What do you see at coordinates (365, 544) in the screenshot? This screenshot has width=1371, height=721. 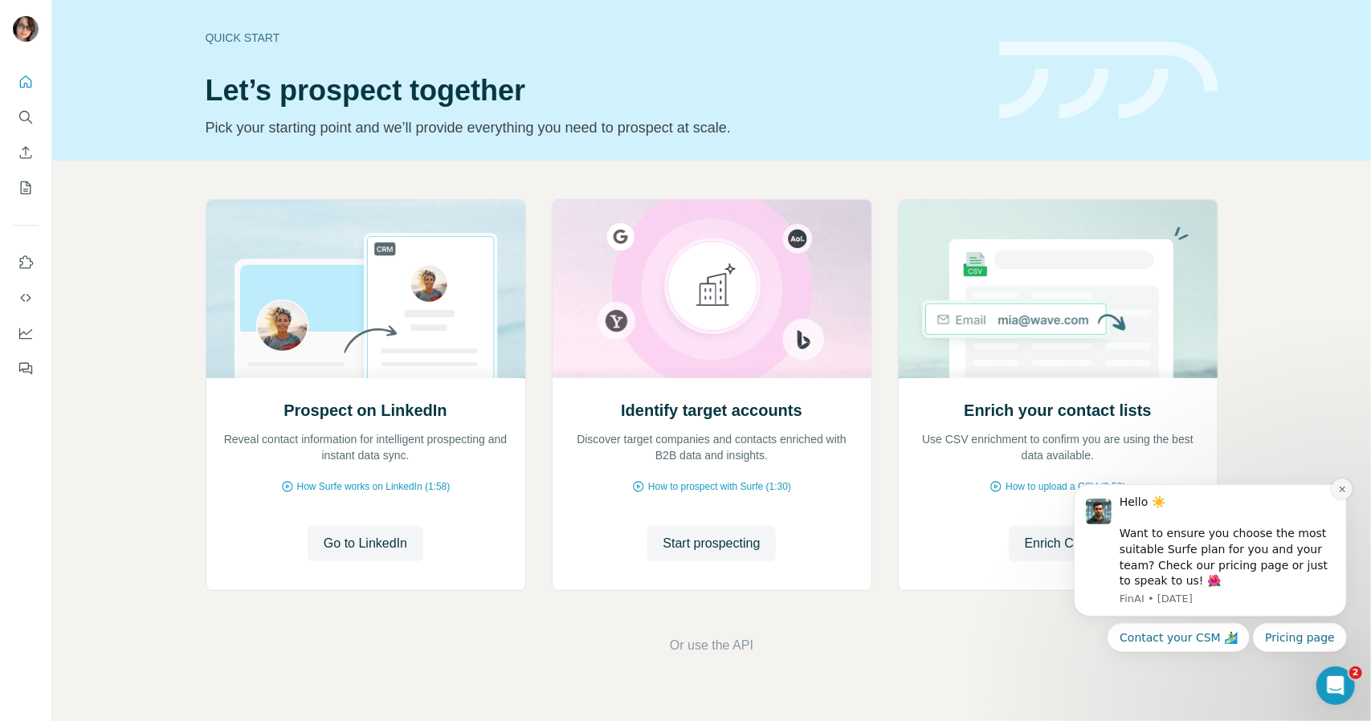 I see `span: Go to LinkedIn` at bounding box center [365, 544].